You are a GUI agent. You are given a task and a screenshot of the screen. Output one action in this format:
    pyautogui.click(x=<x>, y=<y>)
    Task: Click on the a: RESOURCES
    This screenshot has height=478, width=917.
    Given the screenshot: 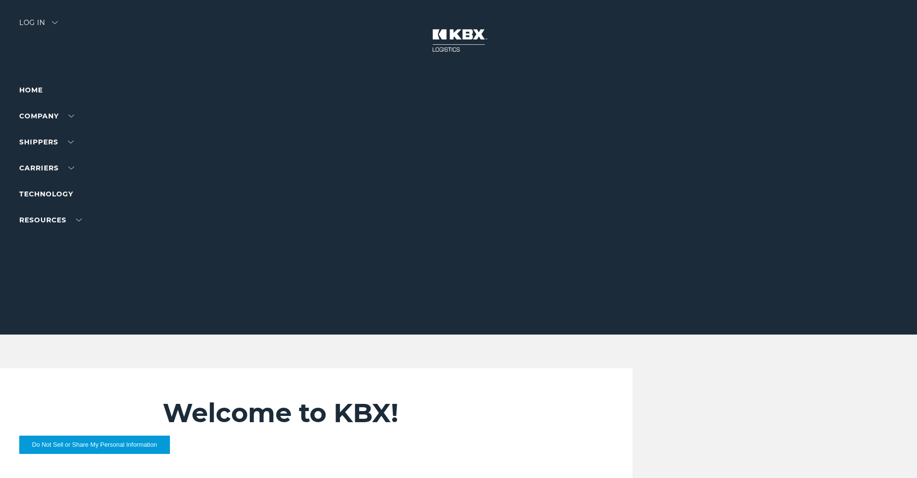 What is the action you would take?
    pyautogui.click(x=51, y=220)
    